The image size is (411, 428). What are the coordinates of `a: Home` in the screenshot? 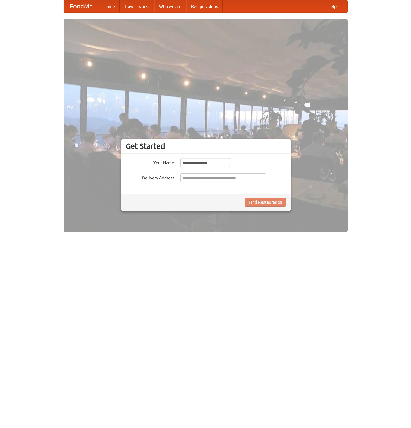 It's located at (109, 6).